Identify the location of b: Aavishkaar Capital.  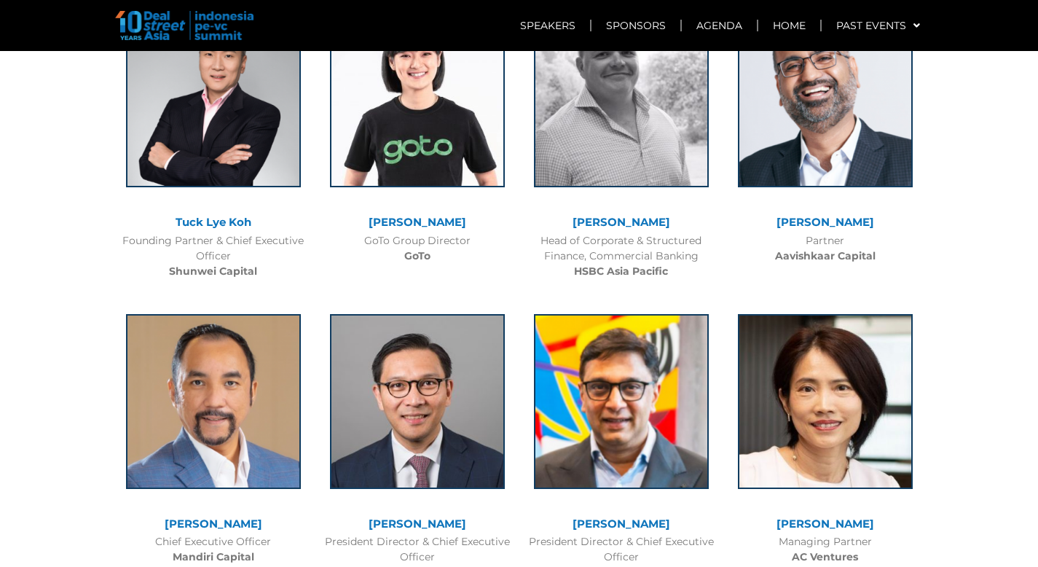
(825, 256).